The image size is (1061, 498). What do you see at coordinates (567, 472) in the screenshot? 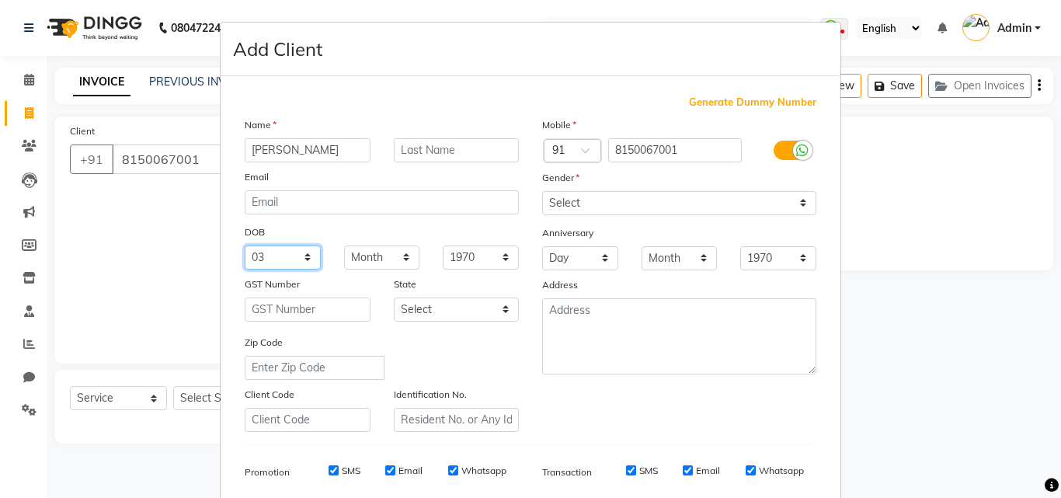
I see `label: Transaction` at bounding box center [567, 472].